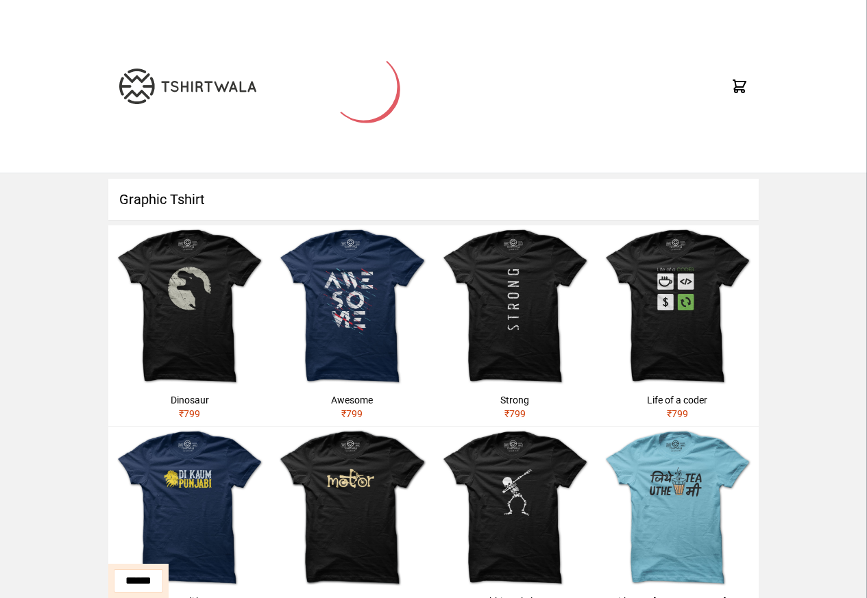 The height and width of the screenshot is (598, 867). Describe the element at coordinates (351, 325) in the screenshot. I see `a: Awesome₹799` at that location.